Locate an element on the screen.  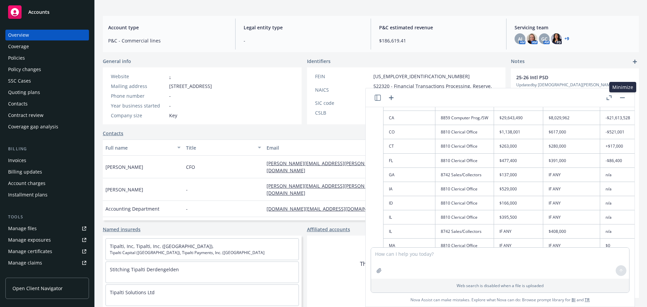
a: Manage exposures is located at coordinates (47, 240).